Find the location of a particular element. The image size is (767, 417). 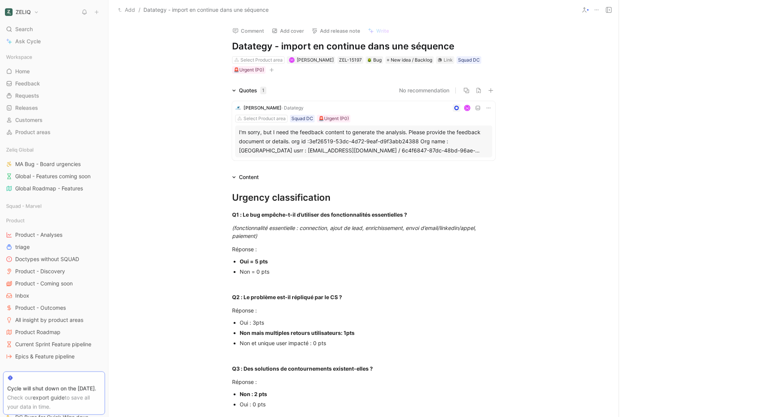

h1: Datategy - import en continue dans une séquence is located at coordinates (363, 46).